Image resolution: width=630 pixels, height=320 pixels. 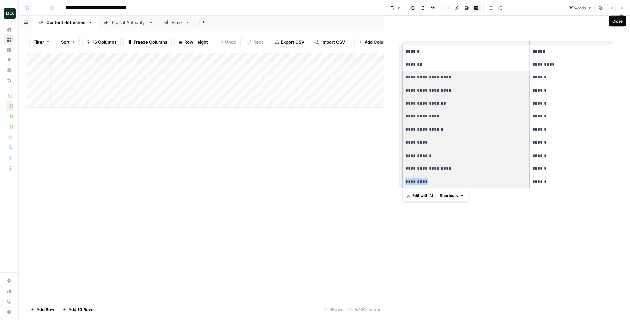 I want to click on button: Freeze Columns, so click(x=147, y=42).